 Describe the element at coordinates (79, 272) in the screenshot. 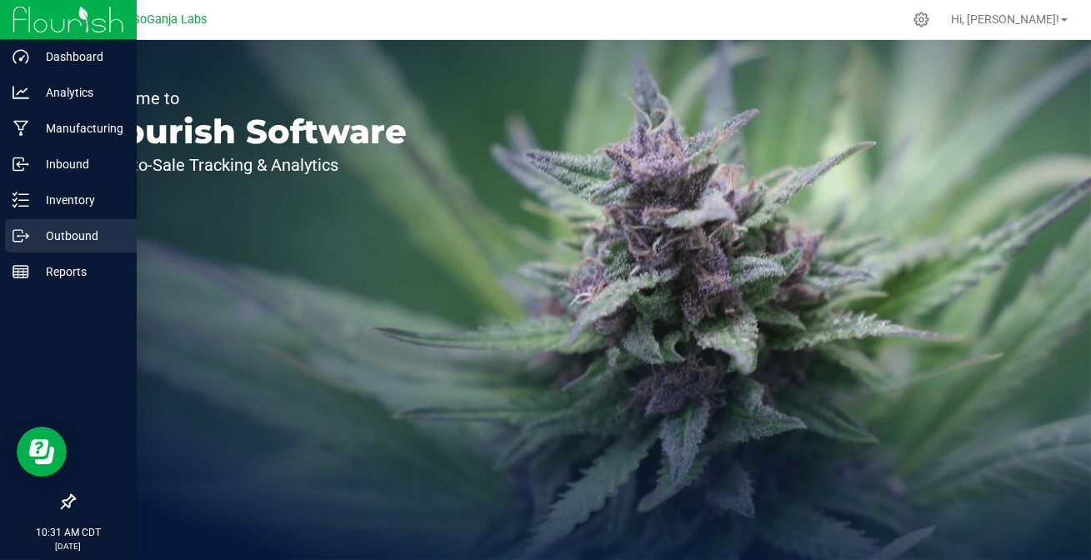

I see `p: Reports` at that location.